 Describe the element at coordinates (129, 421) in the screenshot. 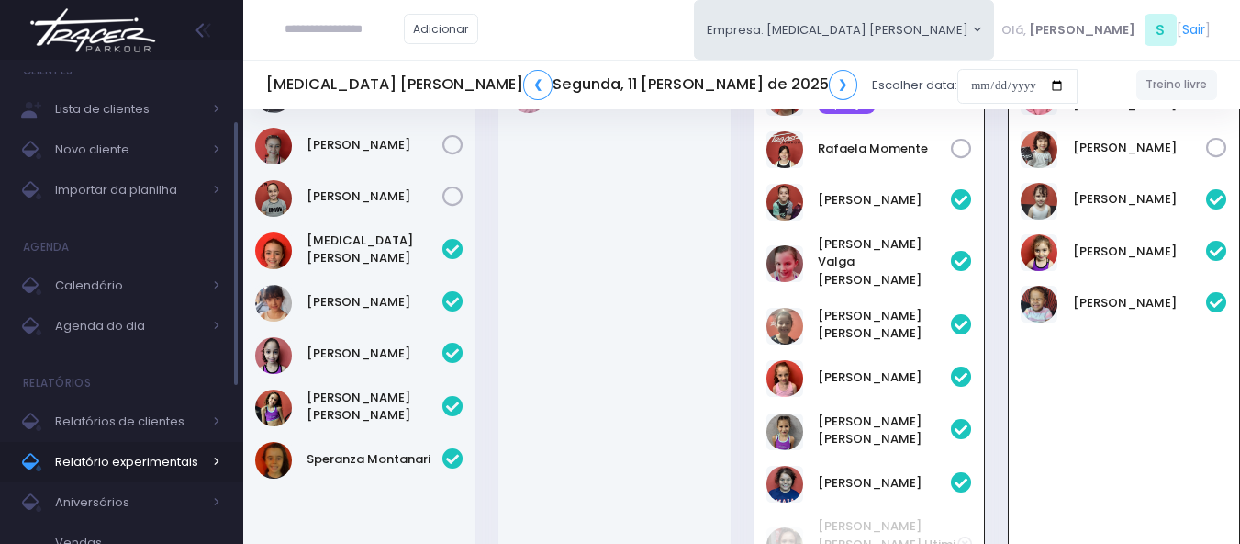

I see `span: Relatórios de clientes` at that location.